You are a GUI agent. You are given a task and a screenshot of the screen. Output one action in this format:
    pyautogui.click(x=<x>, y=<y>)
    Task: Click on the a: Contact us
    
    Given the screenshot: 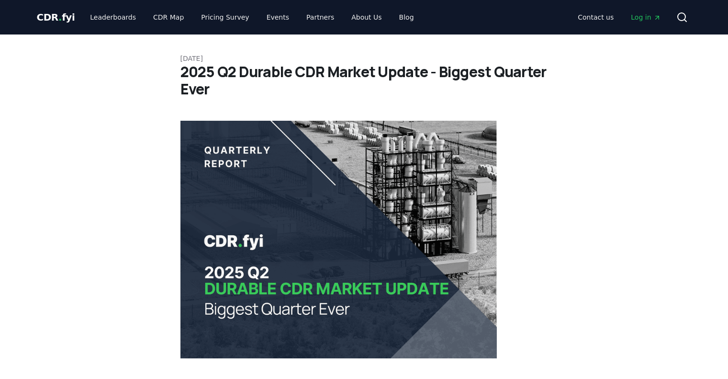 What is the action you would take?
    pyautogui.click(x=596, y=17)
    